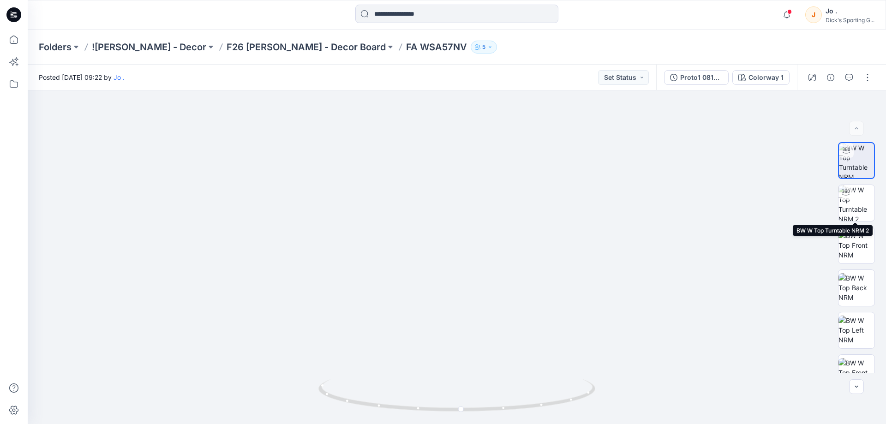 The image size is (886, 424). Describe the element at coordinates (856, 203) in the screenshot. I see `img: BW W Top Turntable NRM 2` at that location.